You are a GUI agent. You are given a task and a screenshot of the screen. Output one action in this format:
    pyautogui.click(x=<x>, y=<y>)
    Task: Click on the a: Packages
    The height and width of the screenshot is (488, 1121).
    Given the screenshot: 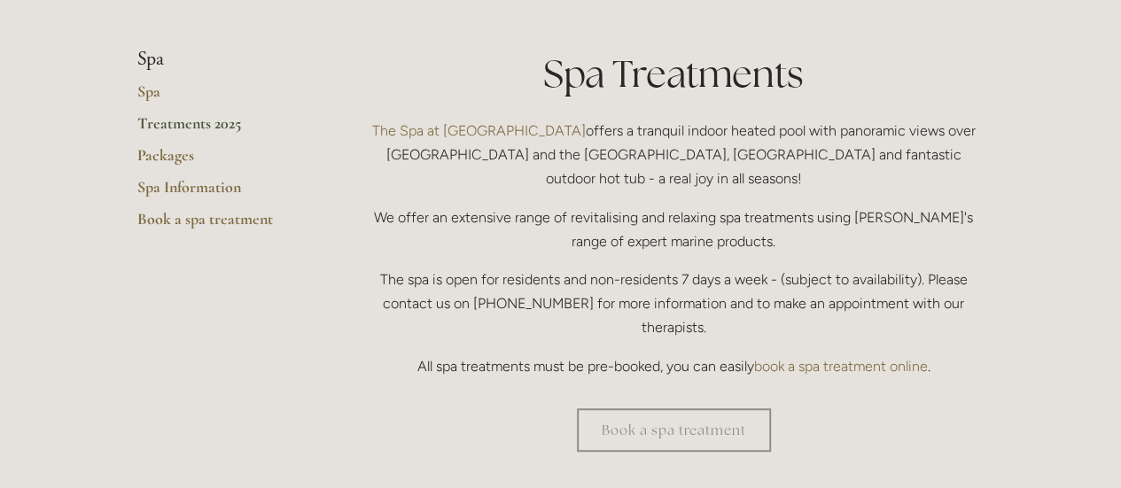 What is the action you would take?
    pyautogui.click(x=222, y=161)
    